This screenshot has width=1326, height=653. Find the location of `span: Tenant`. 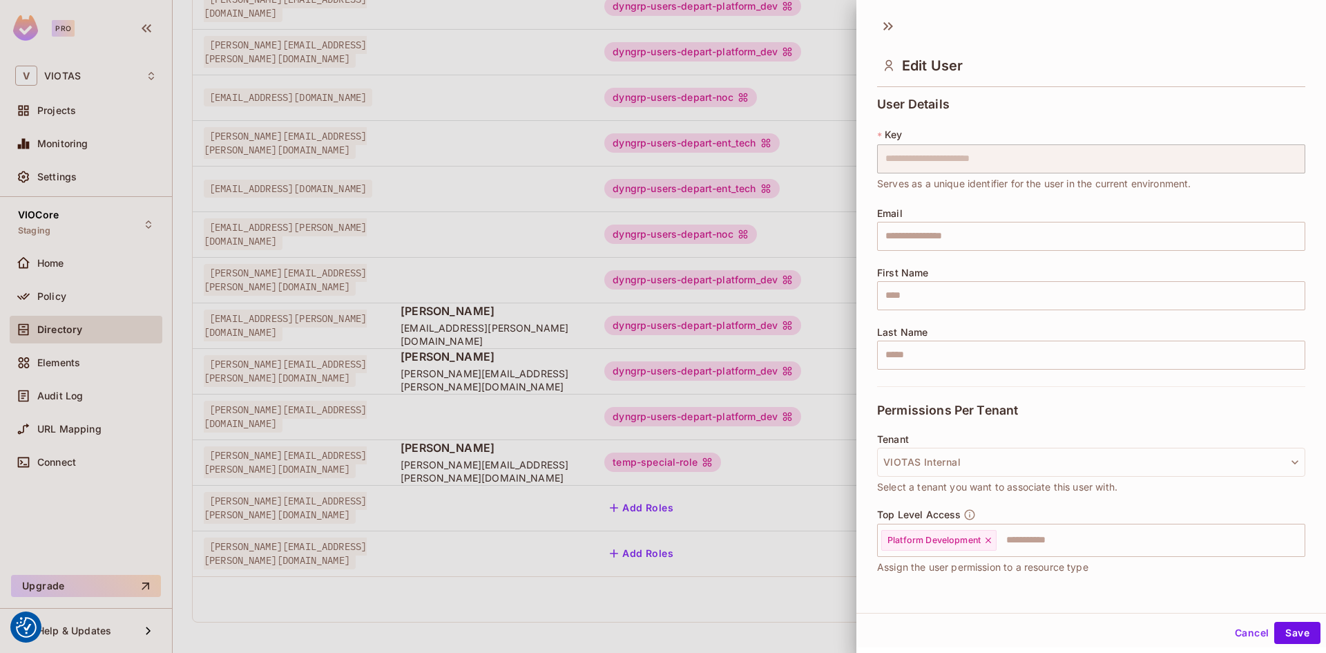

span: Tenant is located at coordinates (893, 439).